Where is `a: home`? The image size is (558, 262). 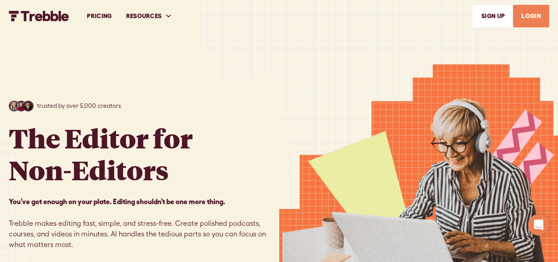 a: home is located at coordinates (39, 16).